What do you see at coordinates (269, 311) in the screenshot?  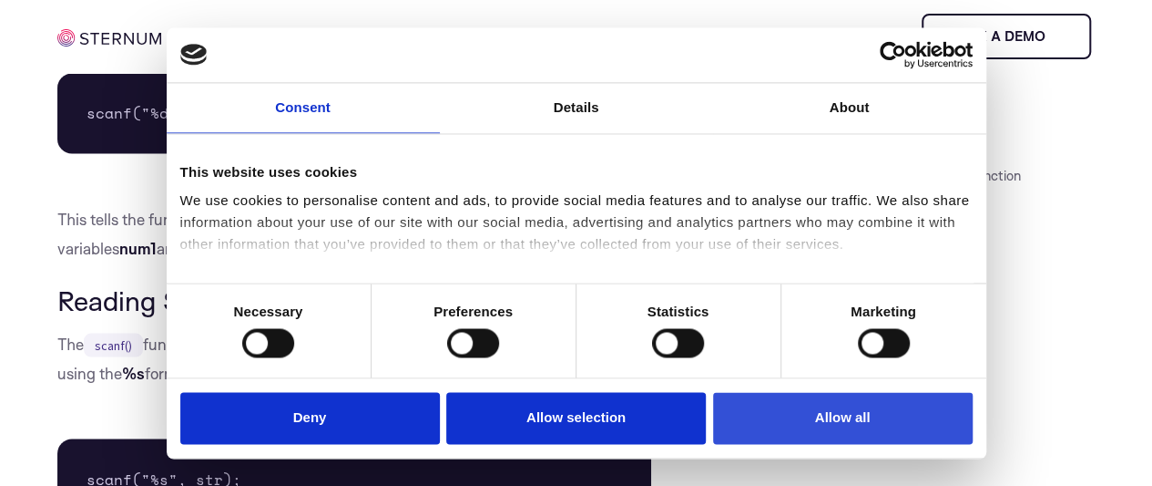 I see `strong: Necessary` at bounding box center [269, 311].